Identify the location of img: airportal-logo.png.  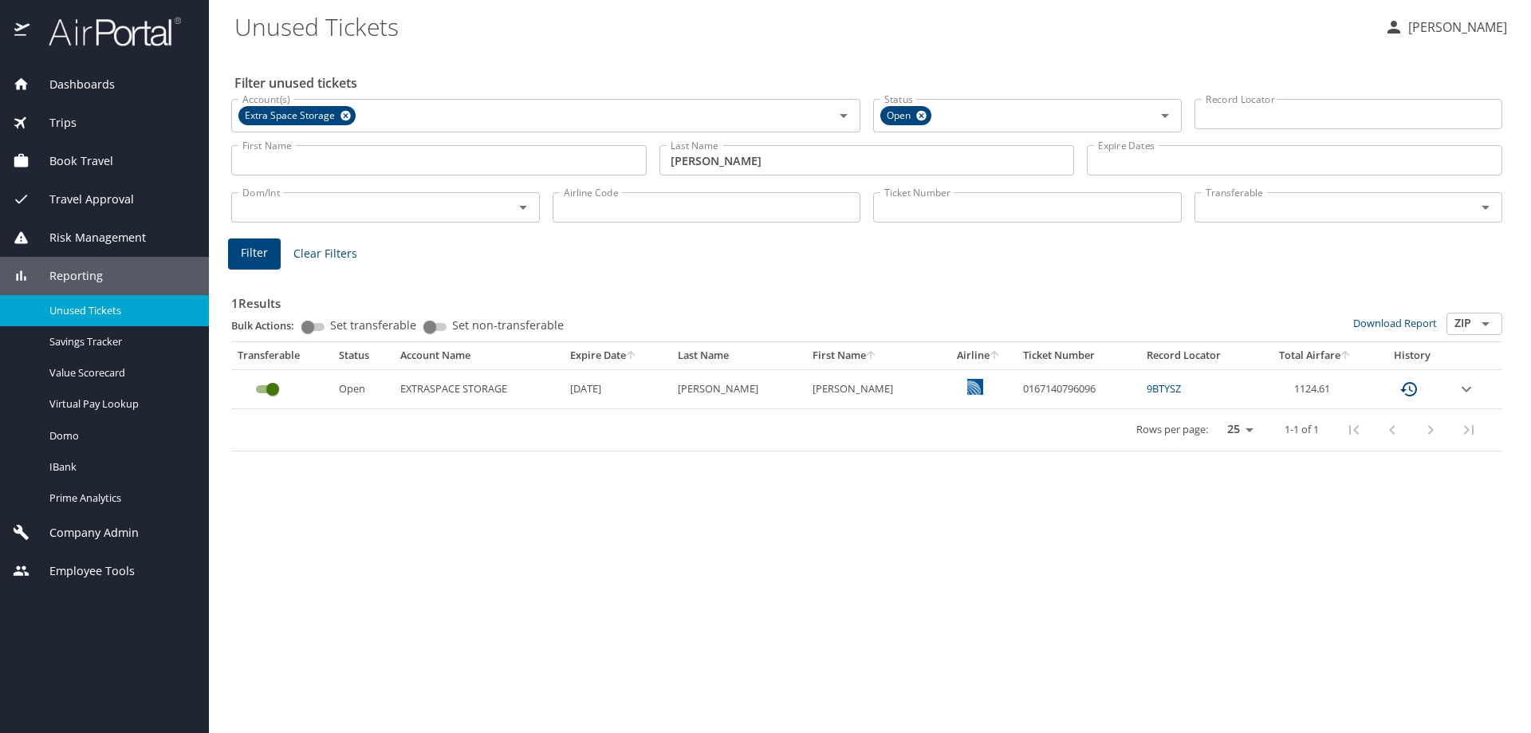
(106, 31).